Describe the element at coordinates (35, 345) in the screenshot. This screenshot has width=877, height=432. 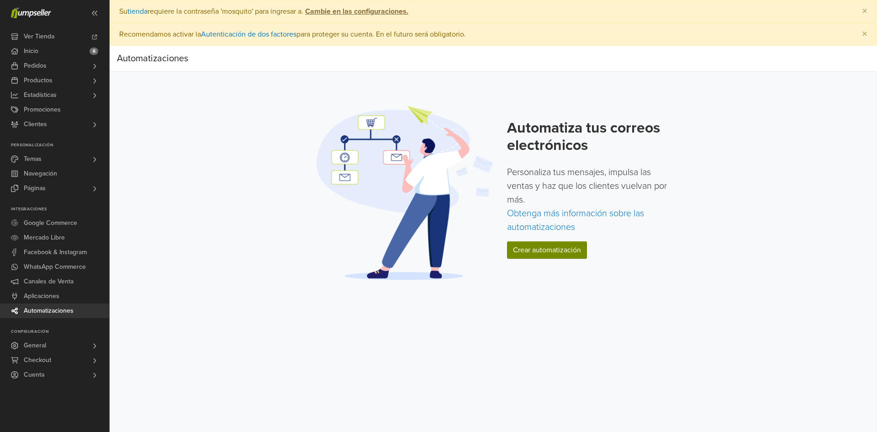
I see `span: General` at that location.